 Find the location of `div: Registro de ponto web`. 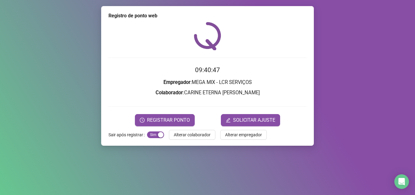

div: Registro de ponto web is located at coordinates (207, 16).